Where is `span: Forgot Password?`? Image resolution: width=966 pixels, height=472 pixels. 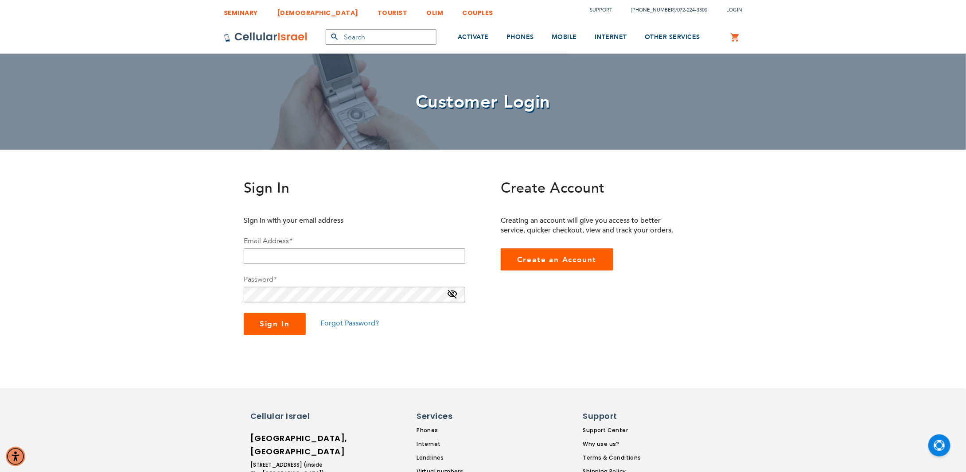 span: Forgot Password? is located at coordinates (350, 323).